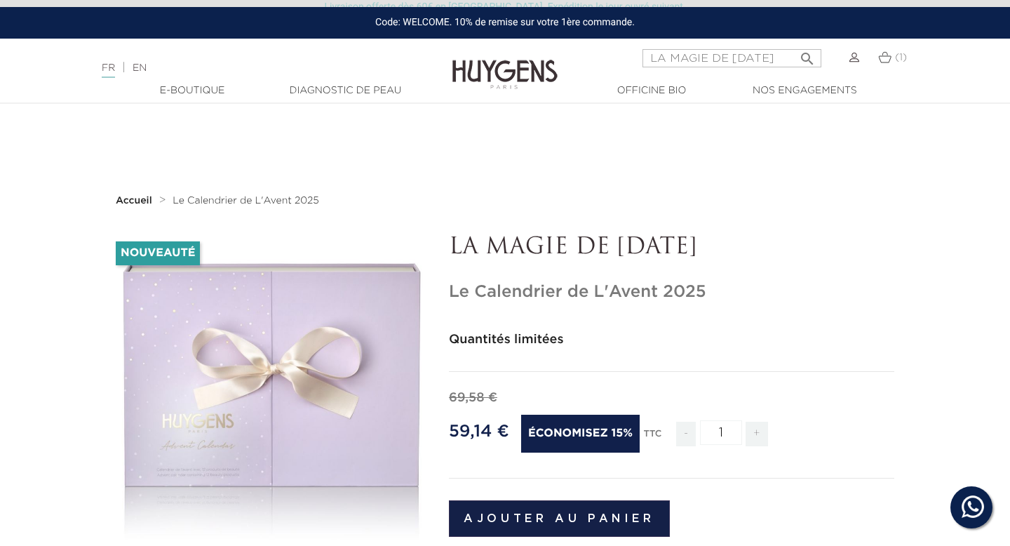  What do you see at coordinates (158, 253) in the screenshot?
I see `li: Nouveauté` at bounding box center [158, 253].